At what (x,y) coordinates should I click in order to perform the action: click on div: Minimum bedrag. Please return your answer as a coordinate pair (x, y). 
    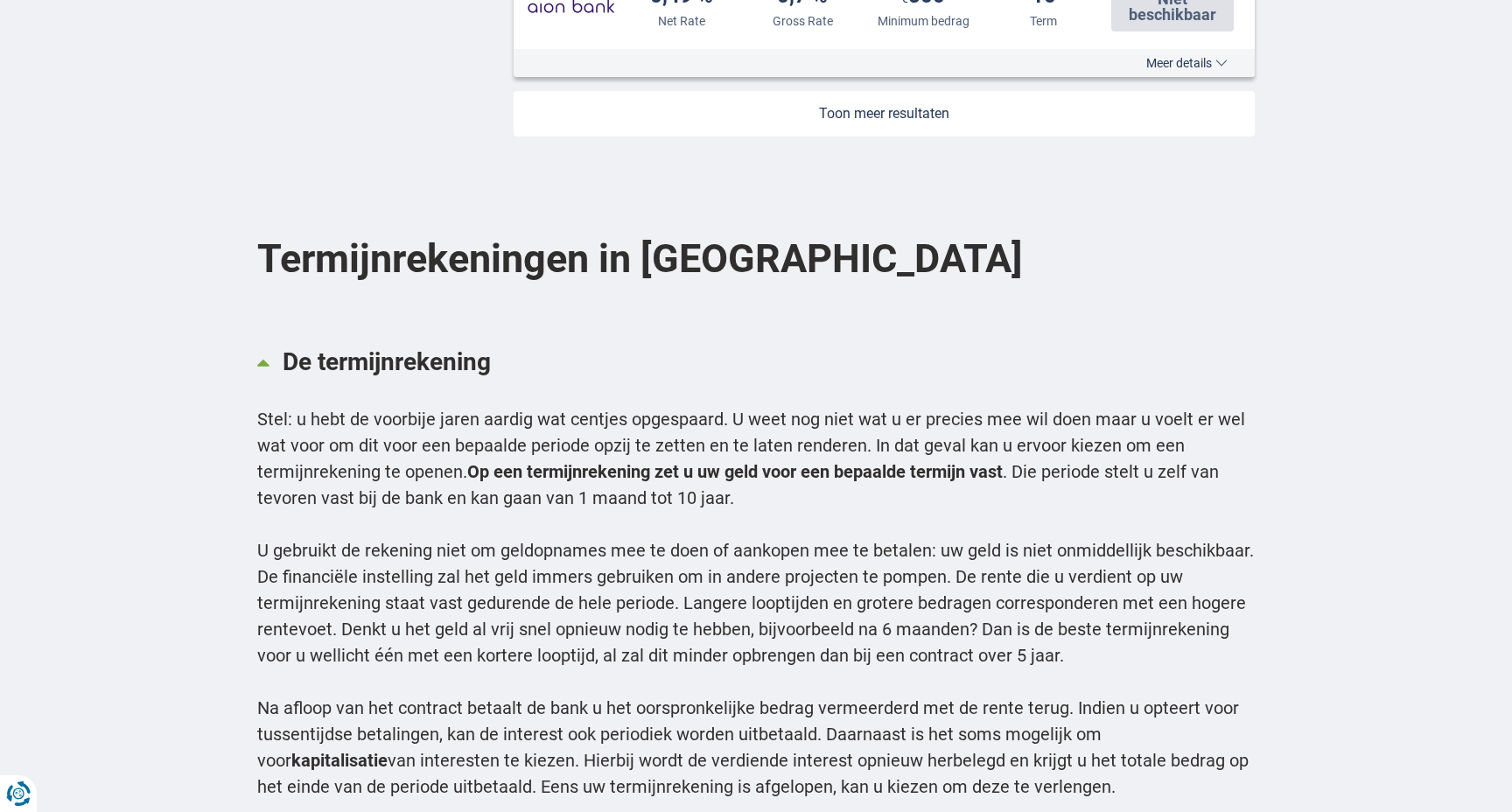
    Looking at the image, I should click on (924, 21).